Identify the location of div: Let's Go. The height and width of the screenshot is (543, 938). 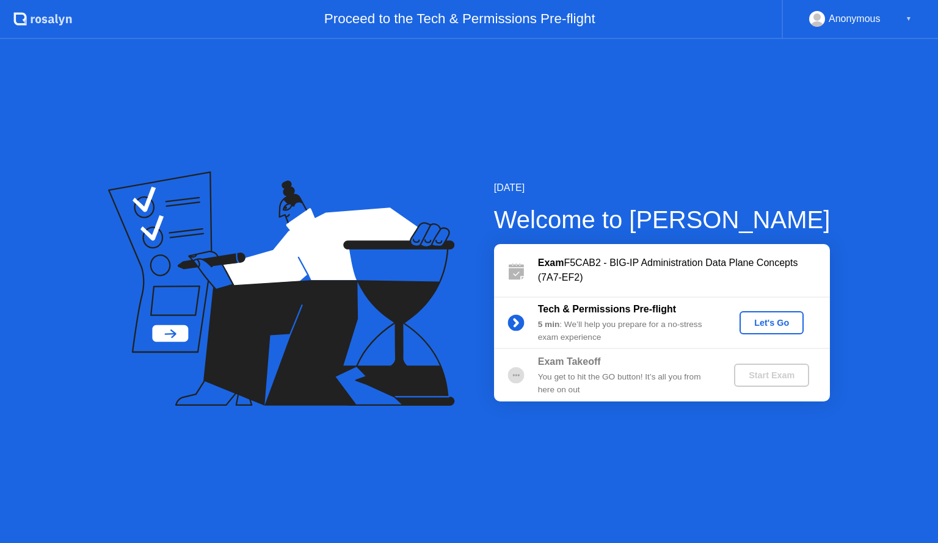
(771, 323).